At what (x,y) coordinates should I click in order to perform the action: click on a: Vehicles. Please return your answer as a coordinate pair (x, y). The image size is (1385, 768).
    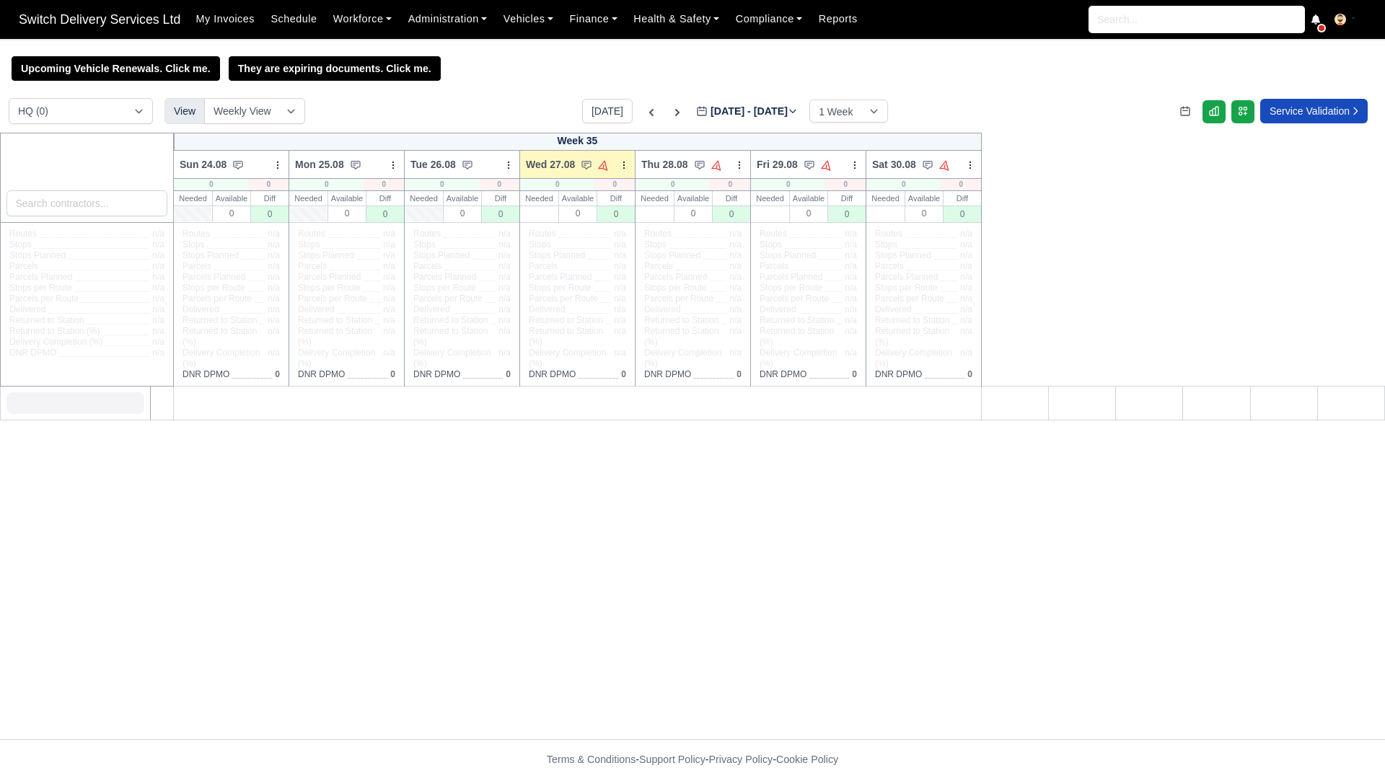
    Looking at the image, I should click on (529, 19).